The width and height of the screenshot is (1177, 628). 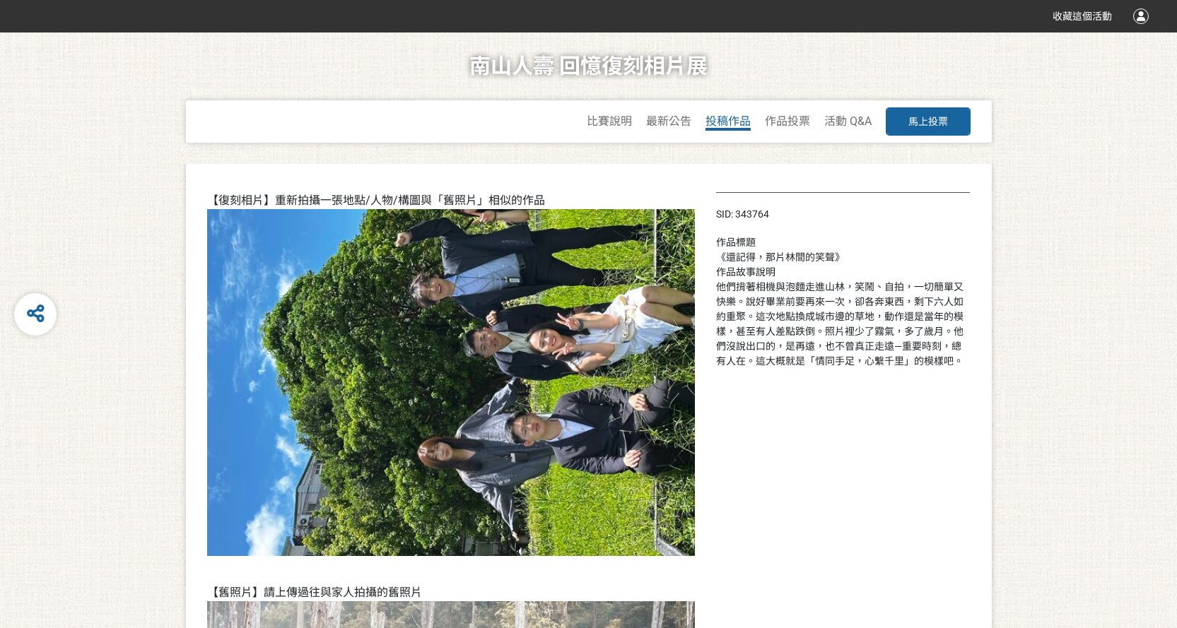 I want to click on span: 作品標題, so click(x=736, y=242).